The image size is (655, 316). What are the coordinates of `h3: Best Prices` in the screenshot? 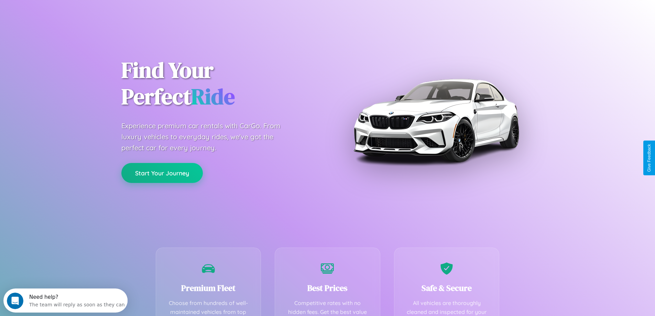 It's located at (327, 288).